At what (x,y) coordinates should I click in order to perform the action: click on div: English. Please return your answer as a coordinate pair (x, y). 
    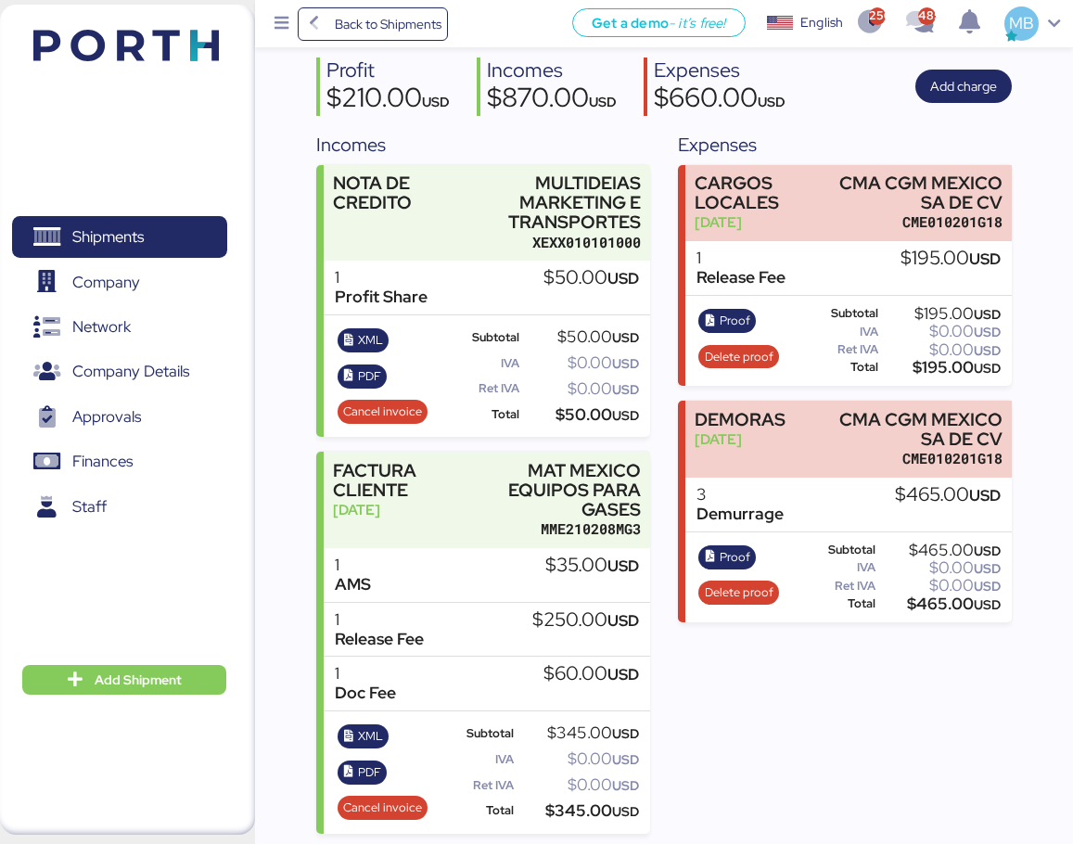
    Looking at the image, I should click on (822, 22).